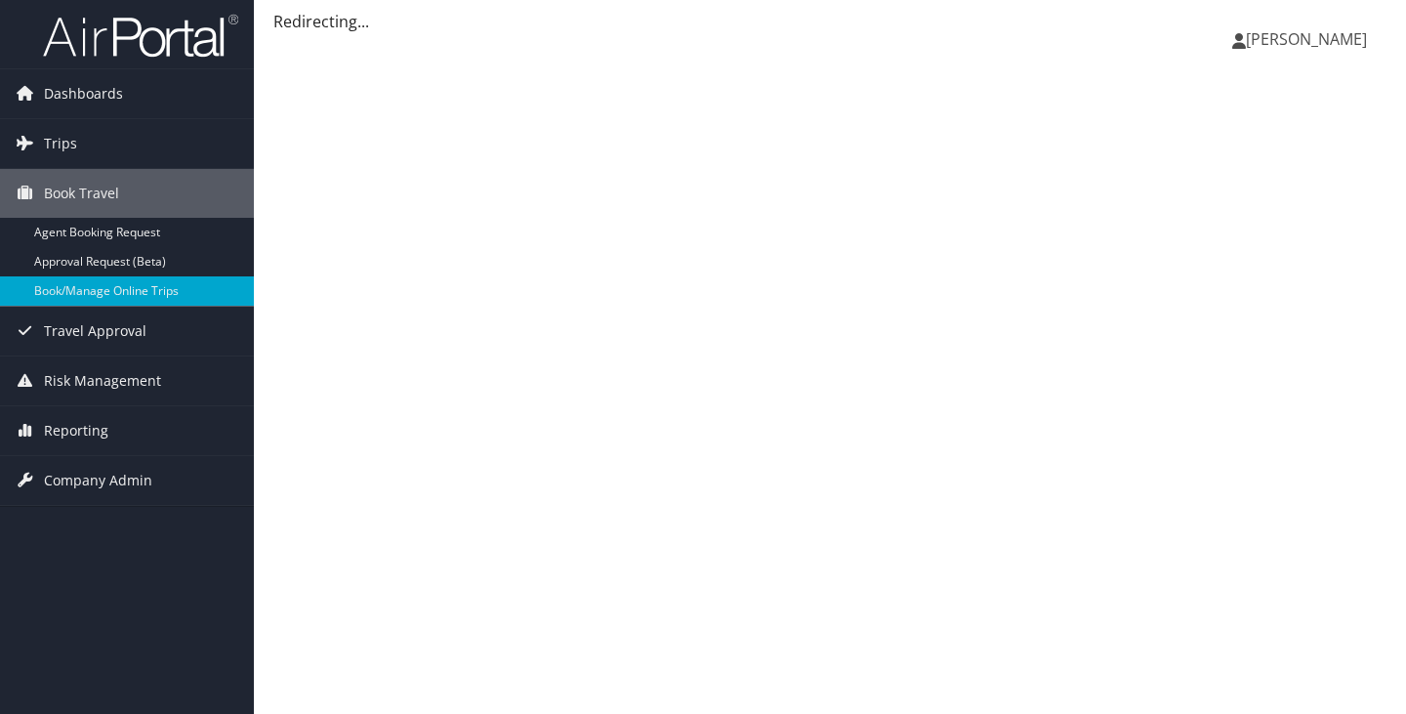  Describe the element at coordinates (830, 21) in the screenshot. I see `div: Redirecting...` at that location.